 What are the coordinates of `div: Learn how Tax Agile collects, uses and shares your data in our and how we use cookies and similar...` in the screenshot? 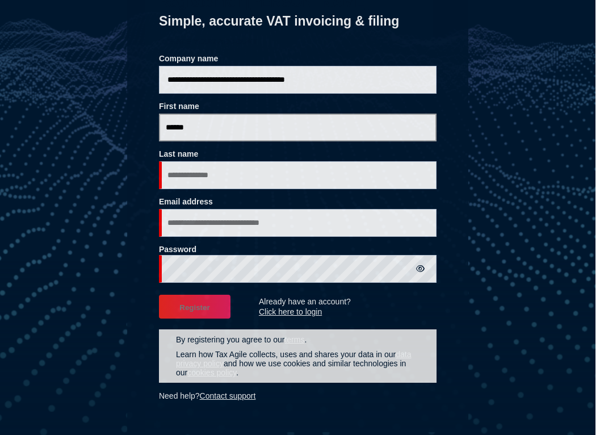 It's located at (297, 363).